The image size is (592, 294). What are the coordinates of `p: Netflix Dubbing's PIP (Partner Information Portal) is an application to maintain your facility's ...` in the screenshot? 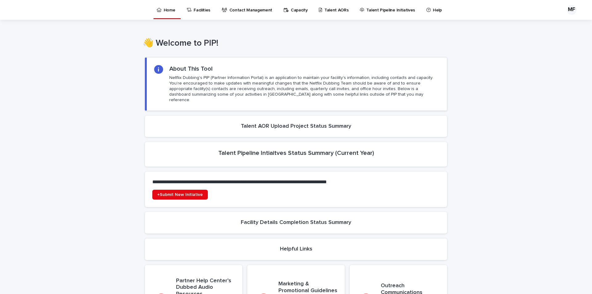 It's located at (304, 89).